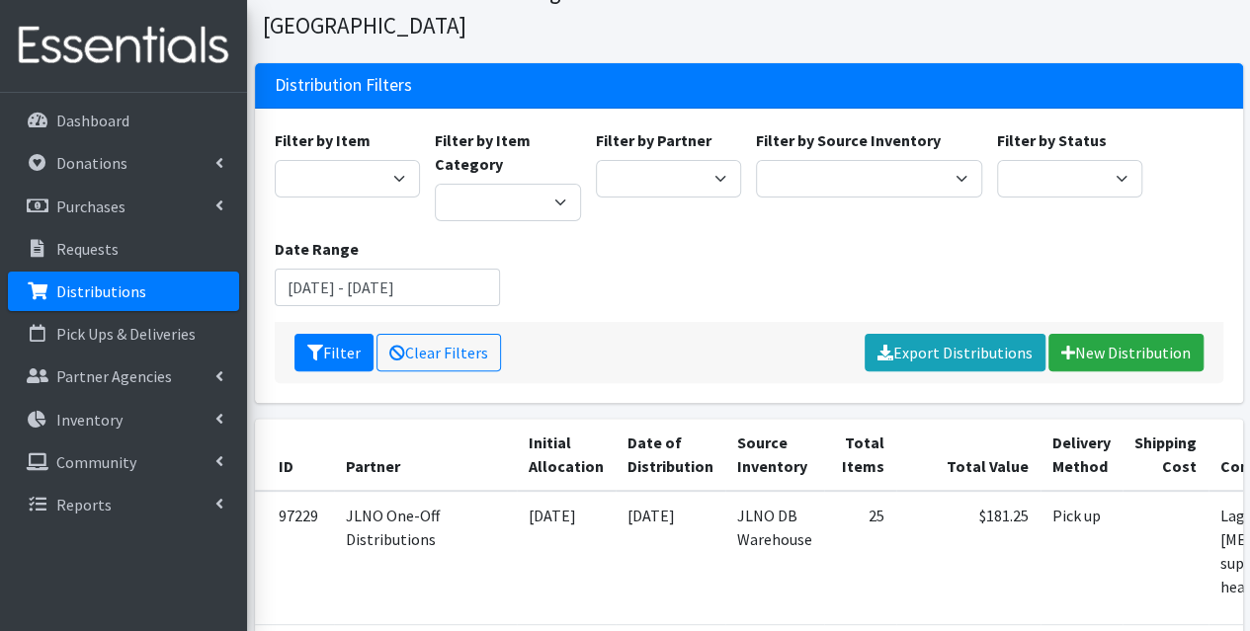  Describe the element at coordinates (968, 557) in the screenshot. I see `td: $181.25` at that location.